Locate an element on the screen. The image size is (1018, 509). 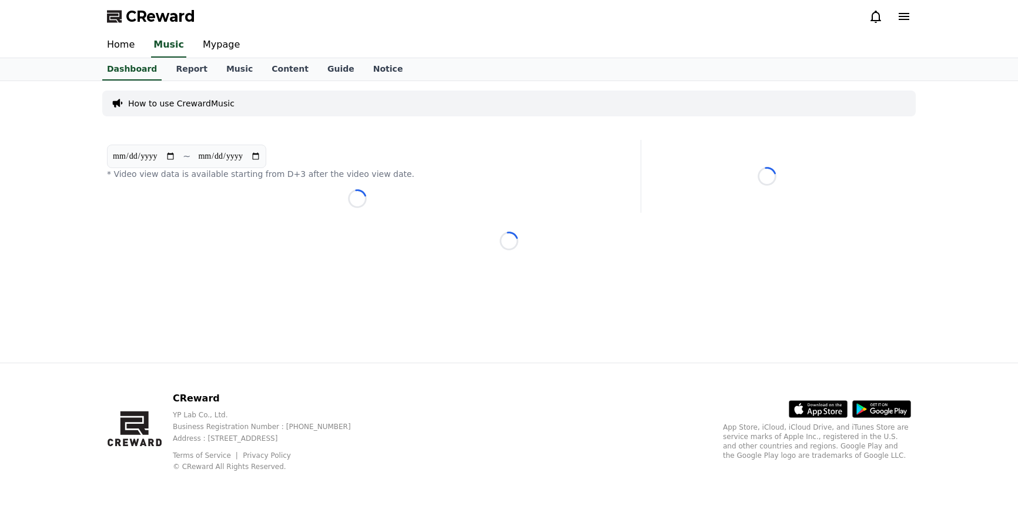
p: YP Lab Co., Ltd. is located at coordinates (271, 415).